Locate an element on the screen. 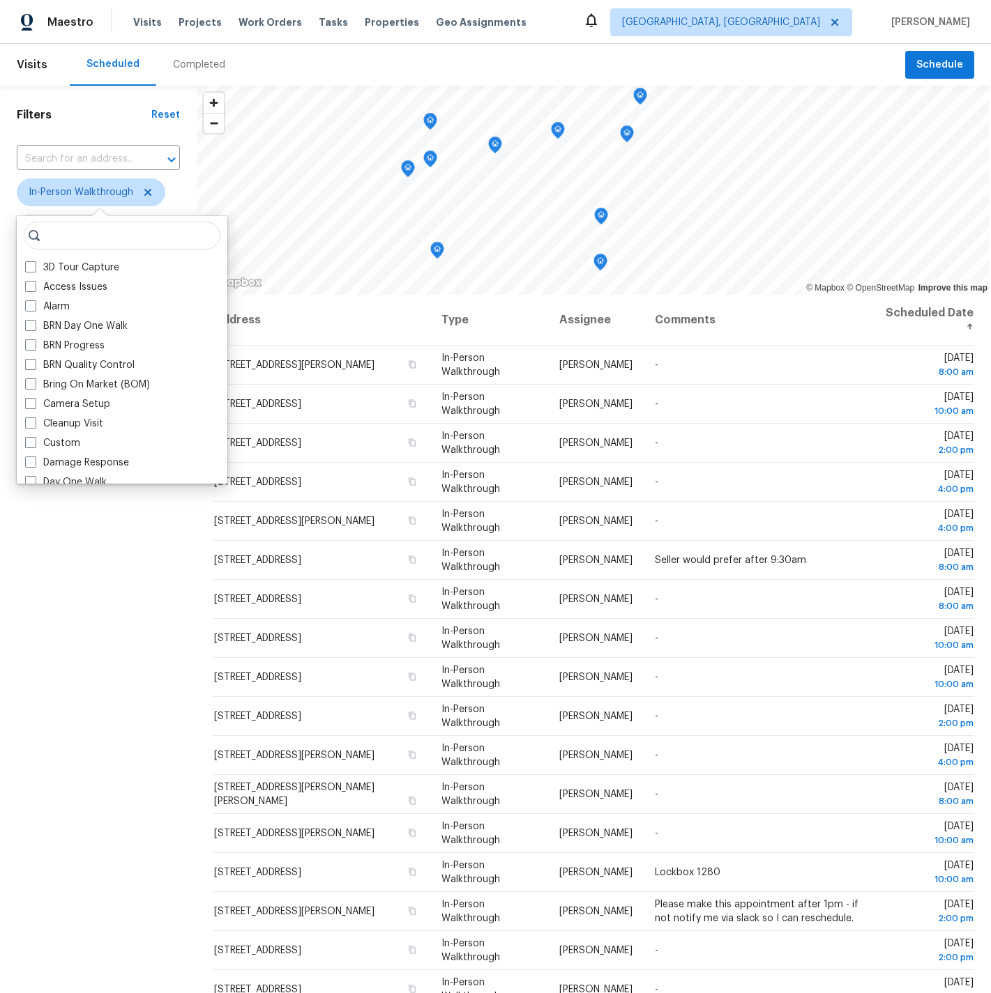 This screenshot has width=991, height=993. label: BRN Quality Control is located at coordinates (79, 365).